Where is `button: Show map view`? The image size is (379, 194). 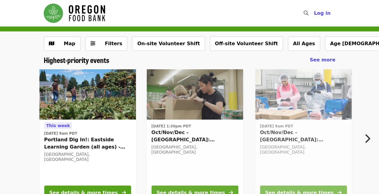
button: Show map view is located at coordinates (62, 44).